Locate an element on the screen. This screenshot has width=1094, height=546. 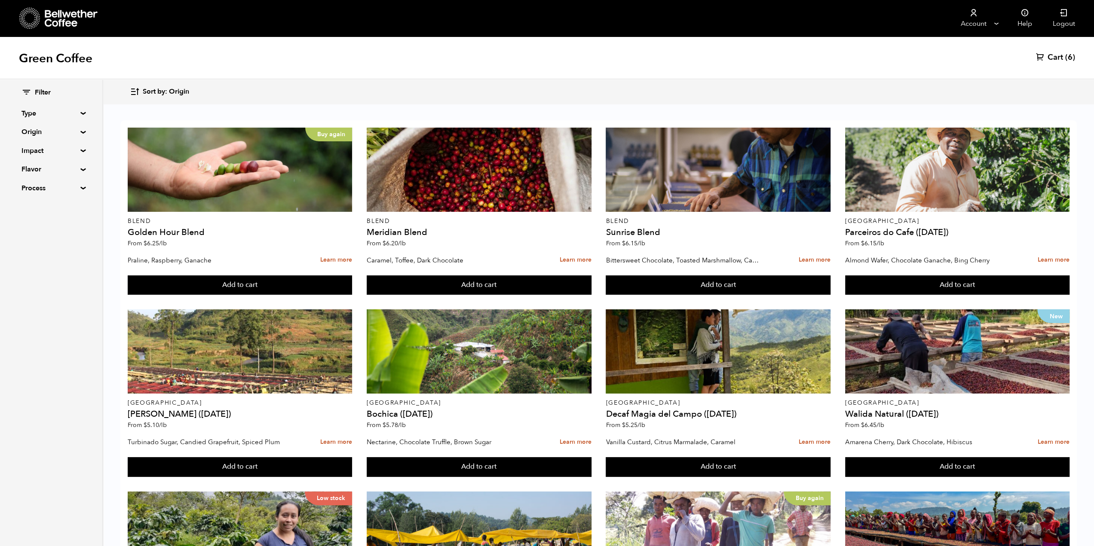
p: Vanilla Custard, Citrus Marmalade, Caramel is located at coordinates (682, 442).